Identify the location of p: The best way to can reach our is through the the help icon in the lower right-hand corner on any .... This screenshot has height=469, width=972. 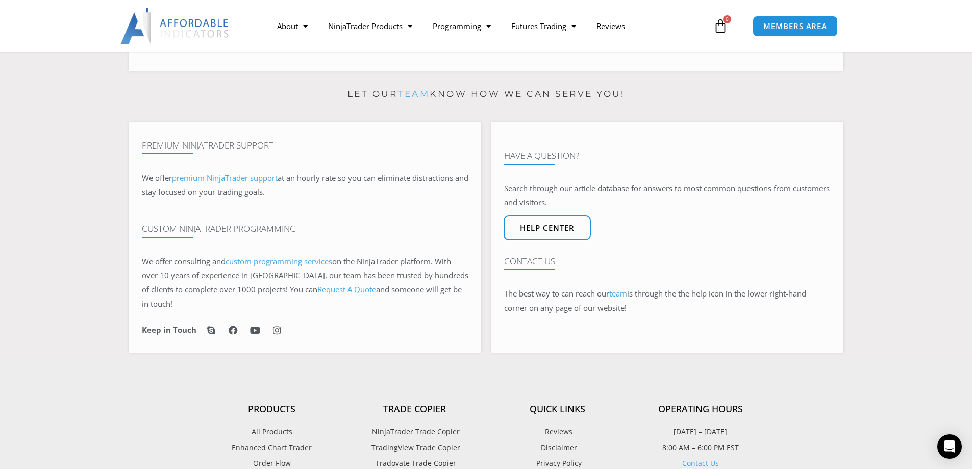
(667, 301).